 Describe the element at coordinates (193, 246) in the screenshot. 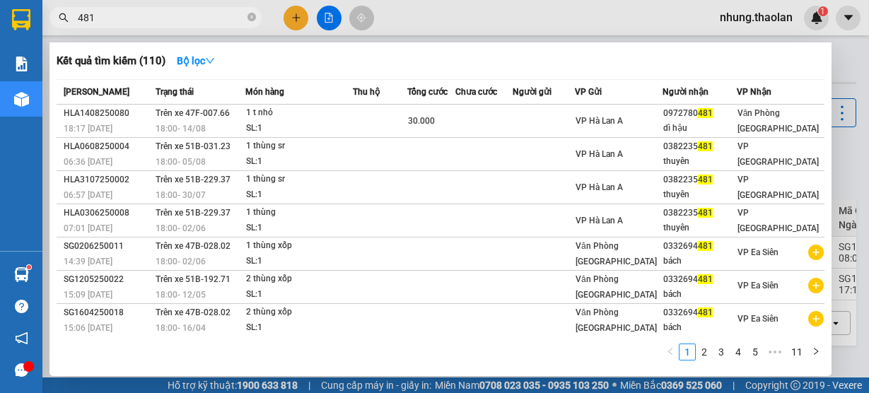

I see `span: Trên xe 47B-028.02` at that location.